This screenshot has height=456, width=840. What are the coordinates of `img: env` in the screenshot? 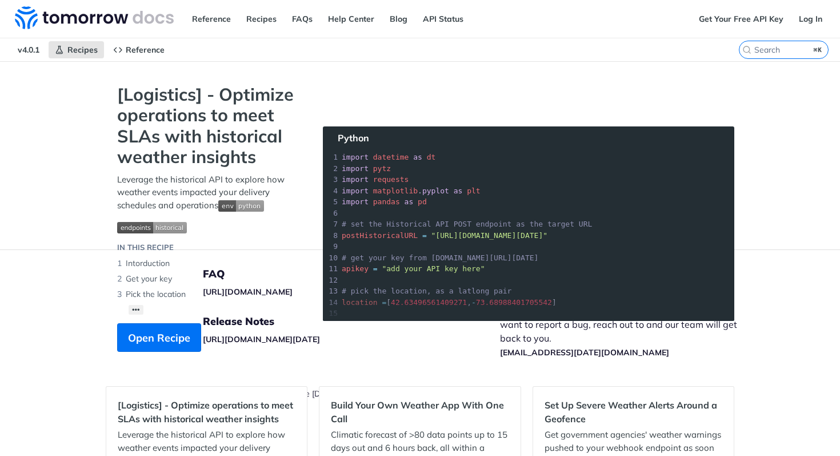 It's located at (241, 206).